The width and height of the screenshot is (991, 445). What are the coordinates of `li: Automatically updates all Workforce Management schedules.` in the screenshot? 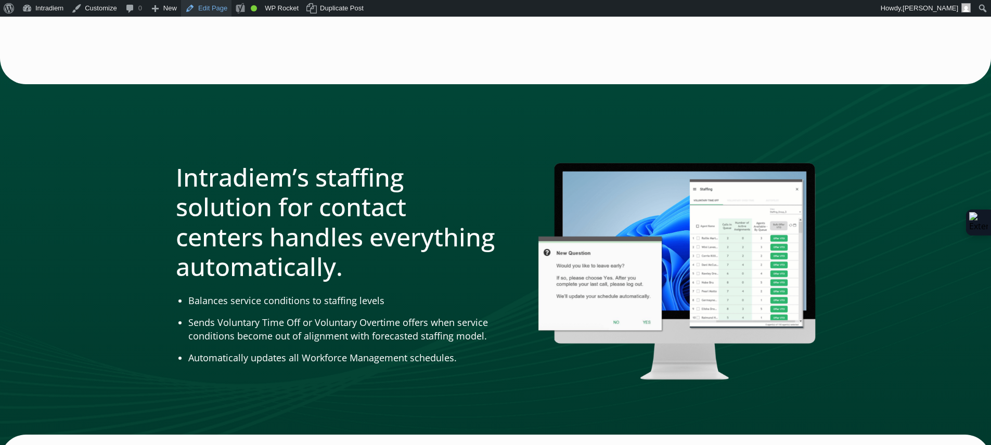 It's located at (342, 358).